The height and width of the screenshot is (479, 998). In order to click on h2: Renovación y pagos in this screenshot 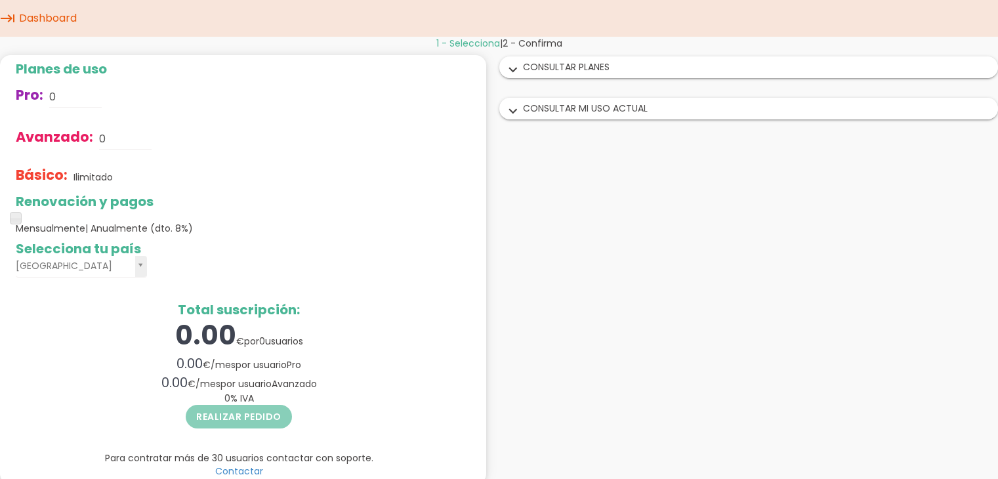, I will do `click(239, 201)`.